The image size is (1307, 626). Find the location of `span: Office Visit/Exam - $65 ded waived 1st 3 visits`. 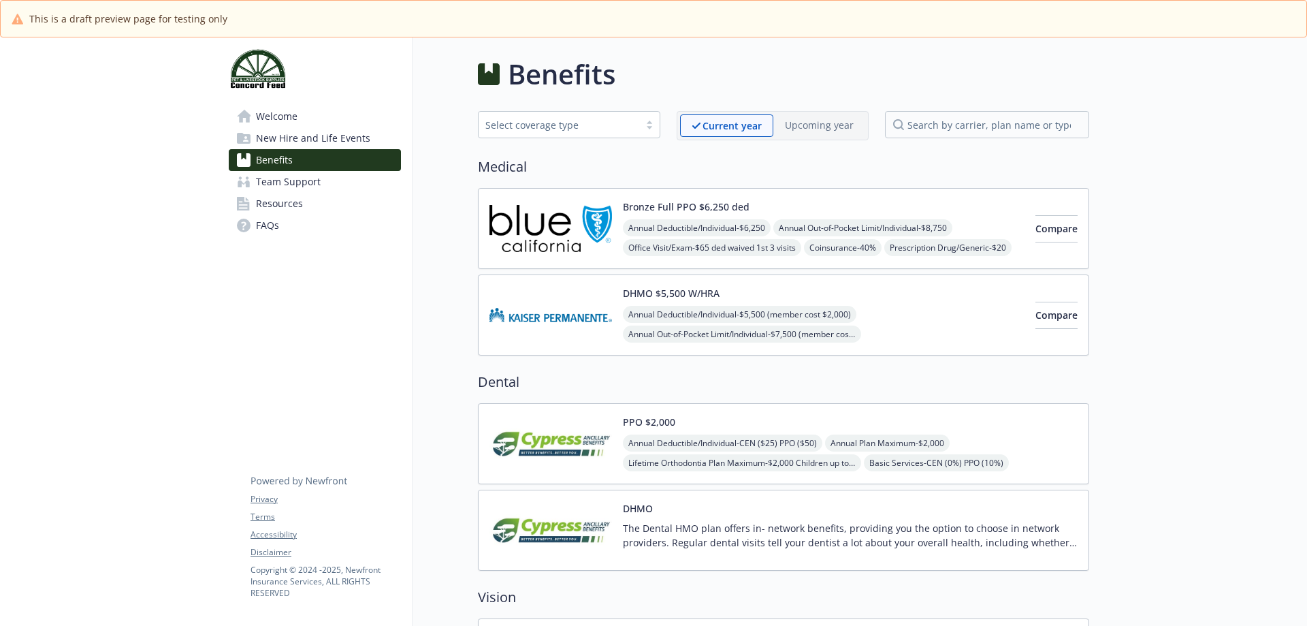

span: Office Visit/Exam - $65 ded waived 1st 3 visits is located at coordinates (712, 247).